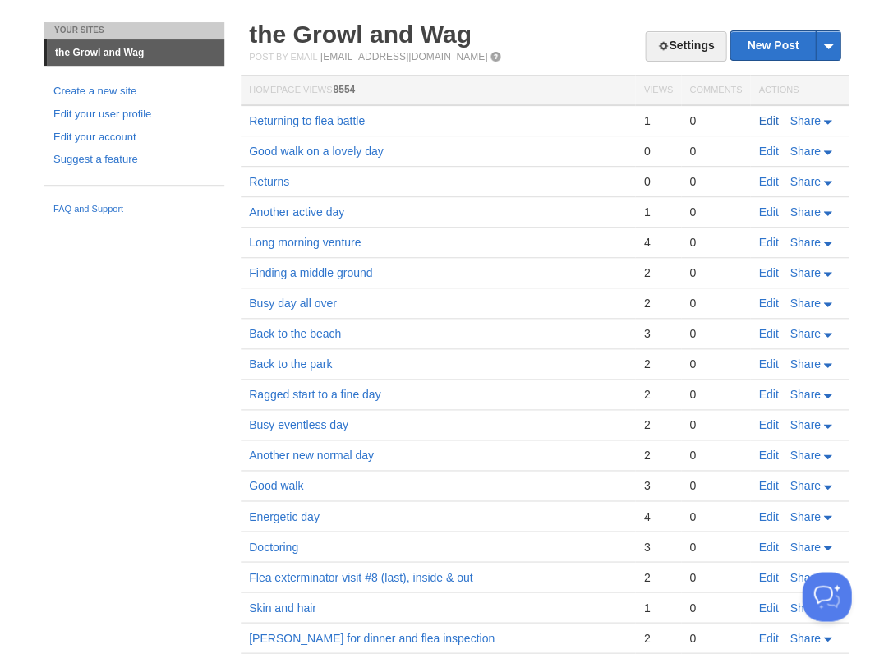  Describe the element at coordinates (284, 516) in the screenshot. I see `a: Energetic day` at that location.